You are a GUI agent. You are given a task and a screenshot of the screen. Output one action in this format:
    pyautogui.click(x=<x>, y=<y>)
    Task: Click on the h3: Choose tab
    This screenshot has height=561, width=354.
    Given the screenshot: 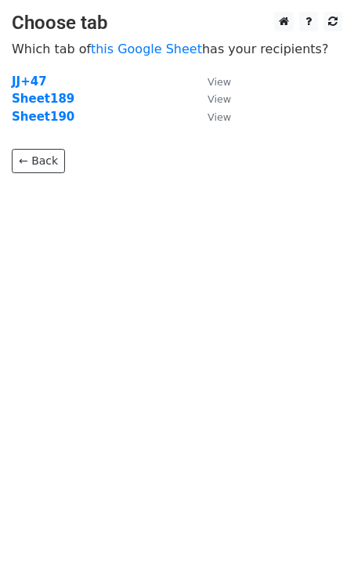 What is the action you would take?
    pyautogui.click(x=177, y=23)
    